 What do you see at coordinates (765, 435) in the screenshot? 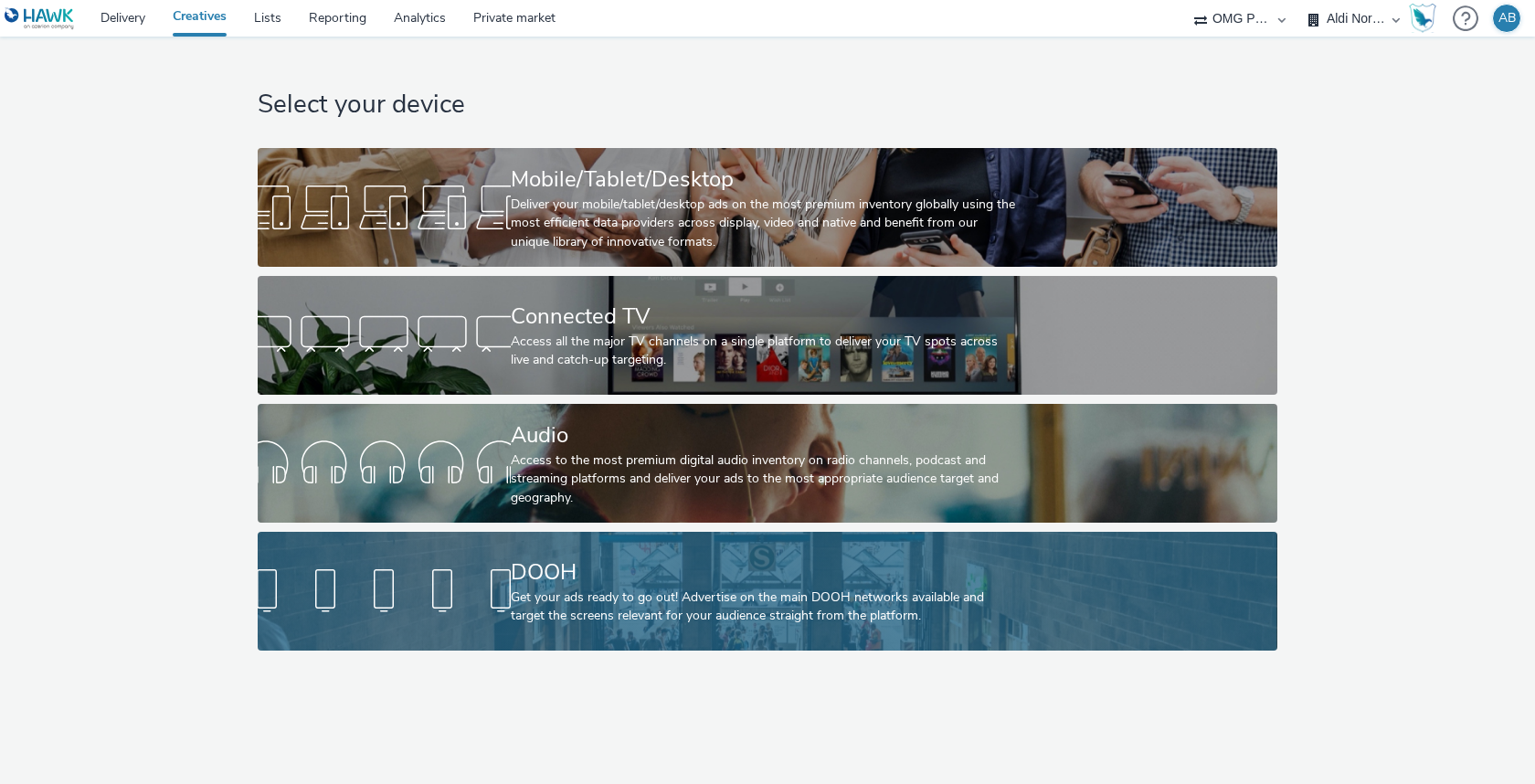
I see `div: Audio` at bounding box center [765, 435].